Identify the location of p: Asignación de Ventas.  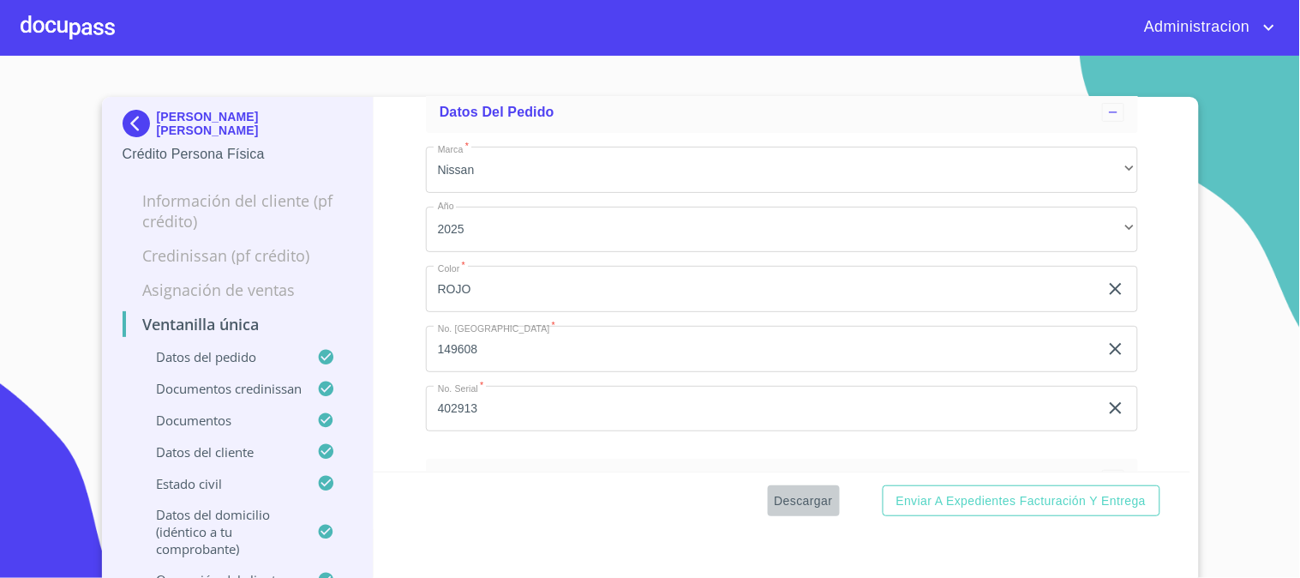
(237, 290).